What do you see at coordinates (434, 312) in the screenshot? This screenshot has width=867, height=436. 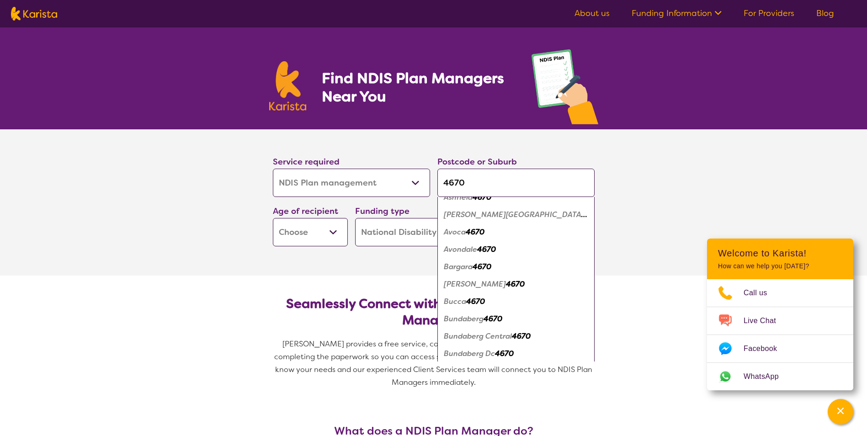 I see `h2: Seamlessly Connect with NDIS-Registered Plan Managers` at bounding box center [434, 312].